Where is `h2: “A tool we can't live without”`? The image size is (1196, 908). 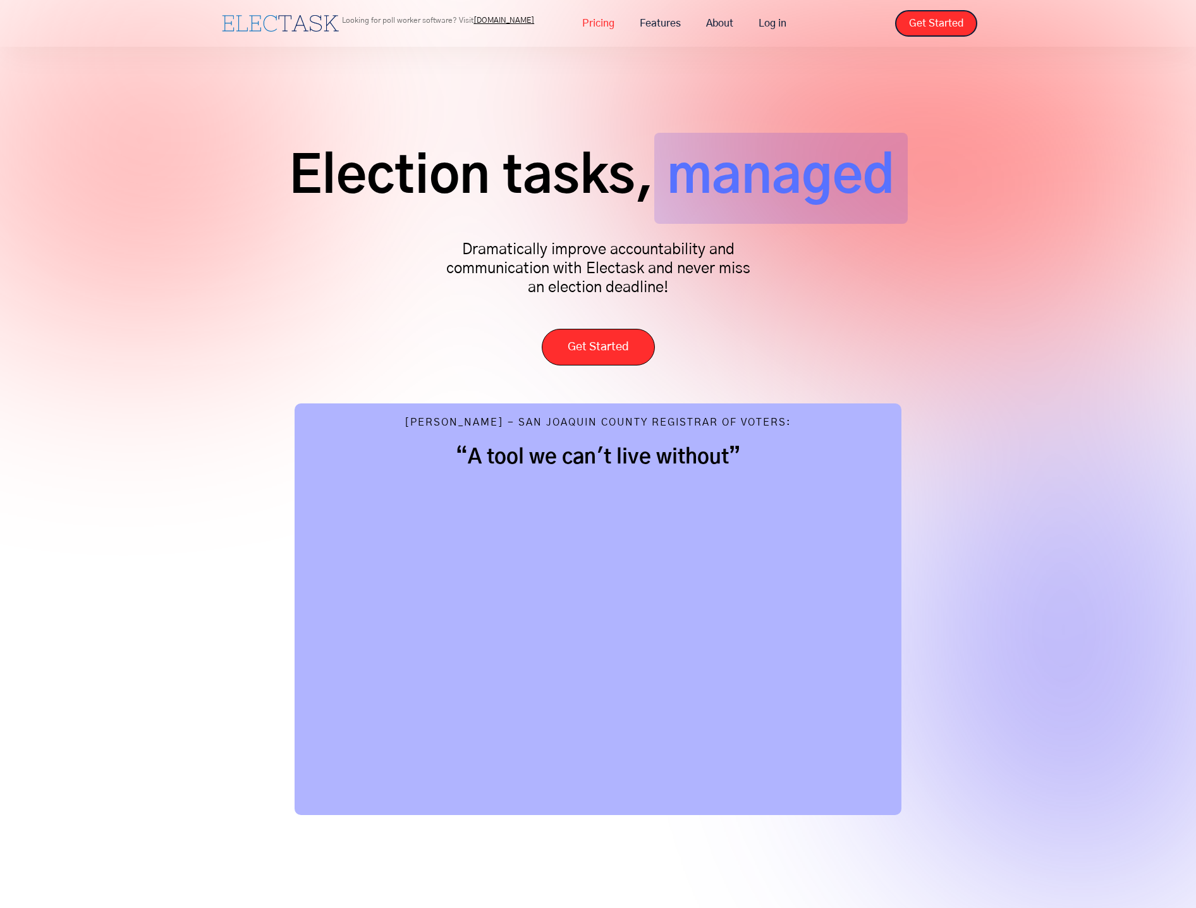
h2: “A tool we can't live without” is located at coordinates (598, 457).